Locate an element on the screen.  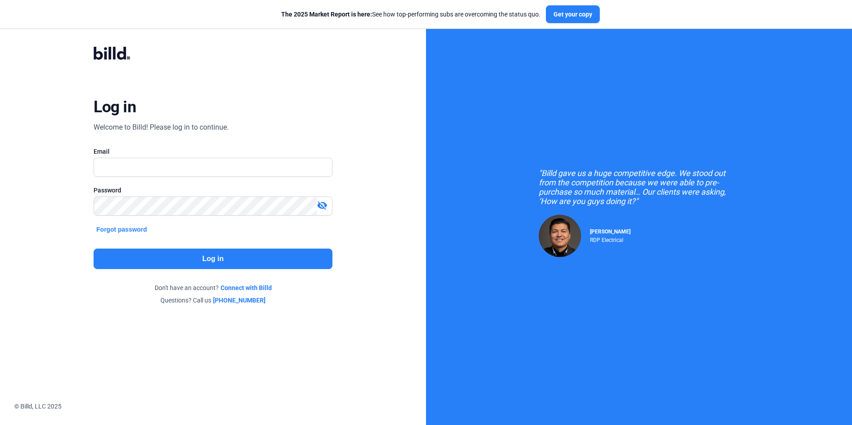
a: Connect with Billd is located at coordinates (246, 288).